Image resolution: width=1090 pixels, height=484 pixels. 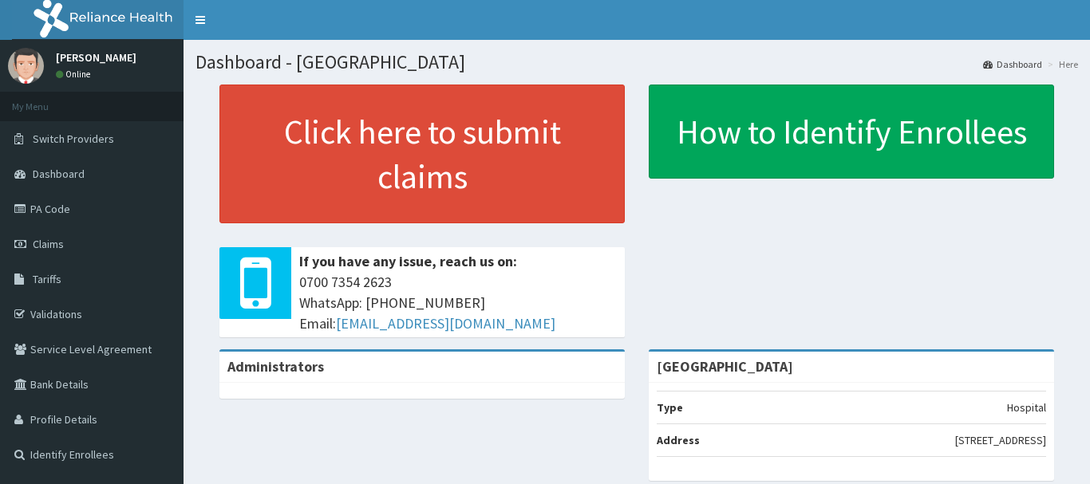 What do you see at coordinates (1026, 408) in the screenshot?
I see `p: Hospital` at bounding box center [1026, 408].